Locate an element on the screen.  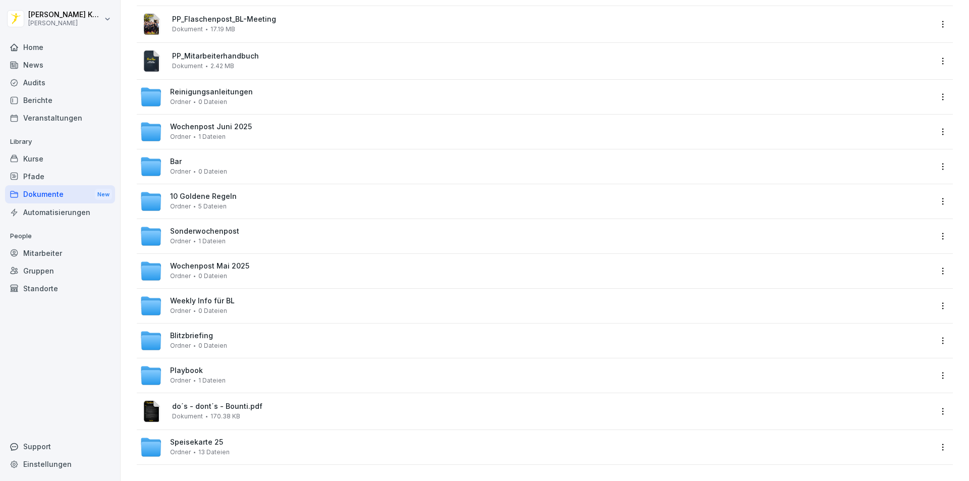
span: 5 Dateien is located at coordinates (213, 206).